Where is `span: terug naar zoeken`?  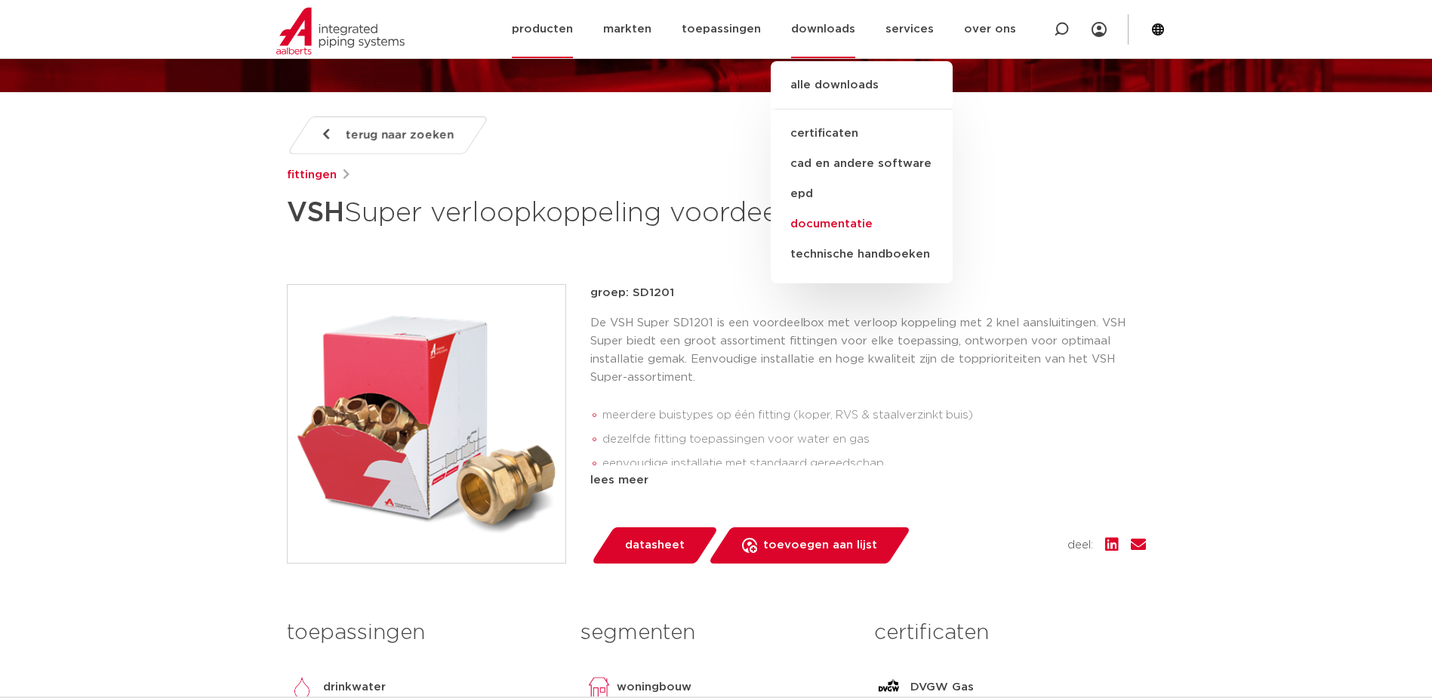 span: terug naar zoeken is located at coordinates (399, 135).